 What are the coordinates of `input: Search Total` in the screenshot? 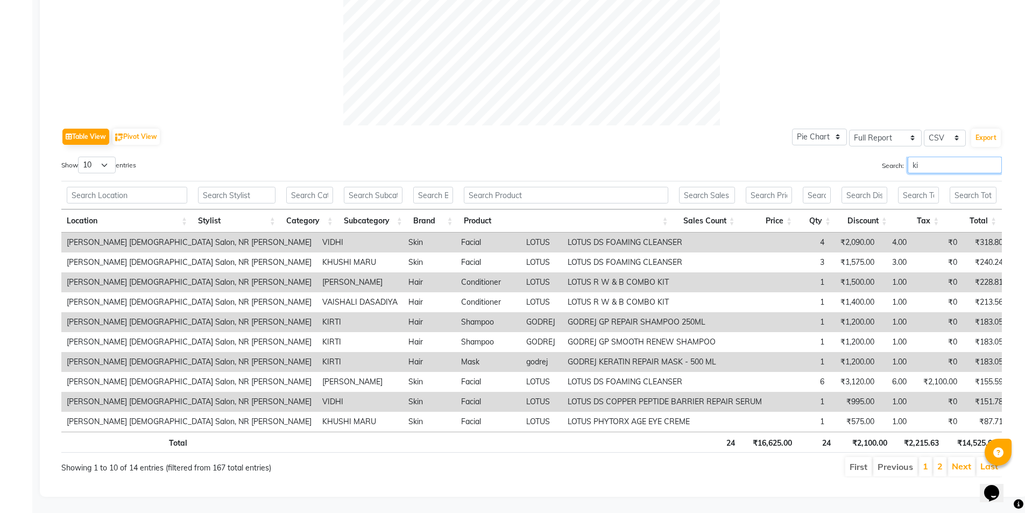 It's located at (972, 195).